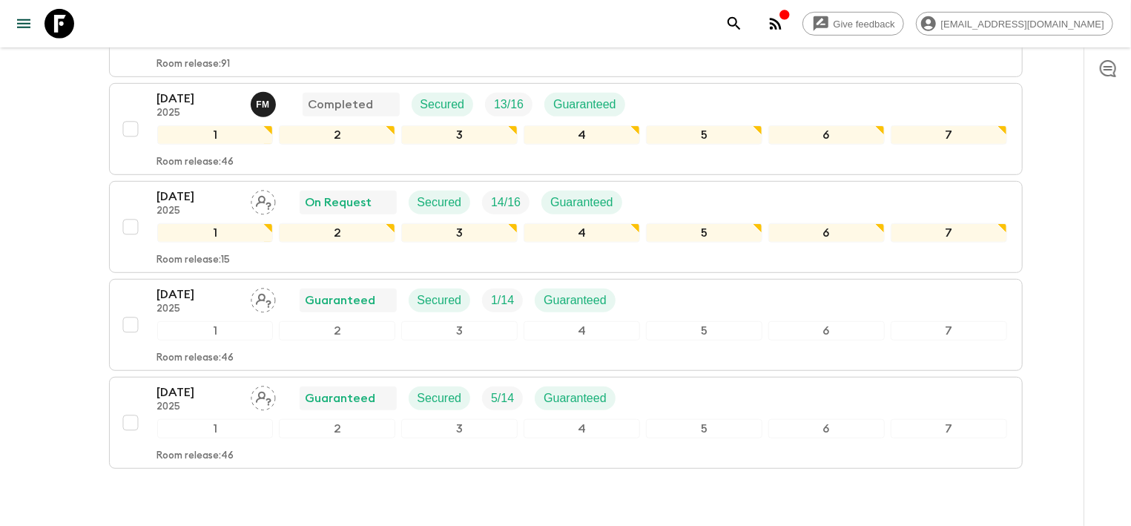 The image size is (1131, 526). I want to click on p: On Request, so click(339, 203).